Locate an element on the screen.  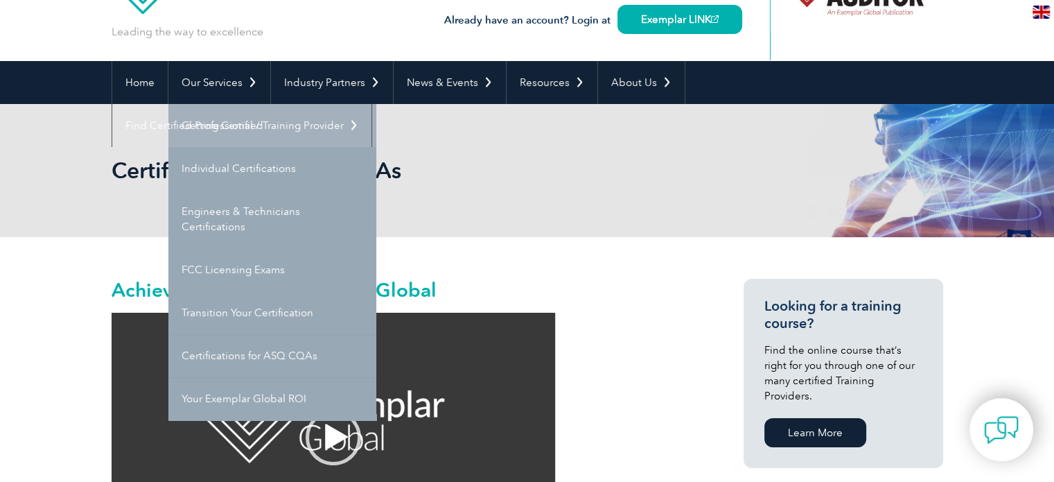
a: Certifications for ASQ CQAs is located at coordinates (272, 356).